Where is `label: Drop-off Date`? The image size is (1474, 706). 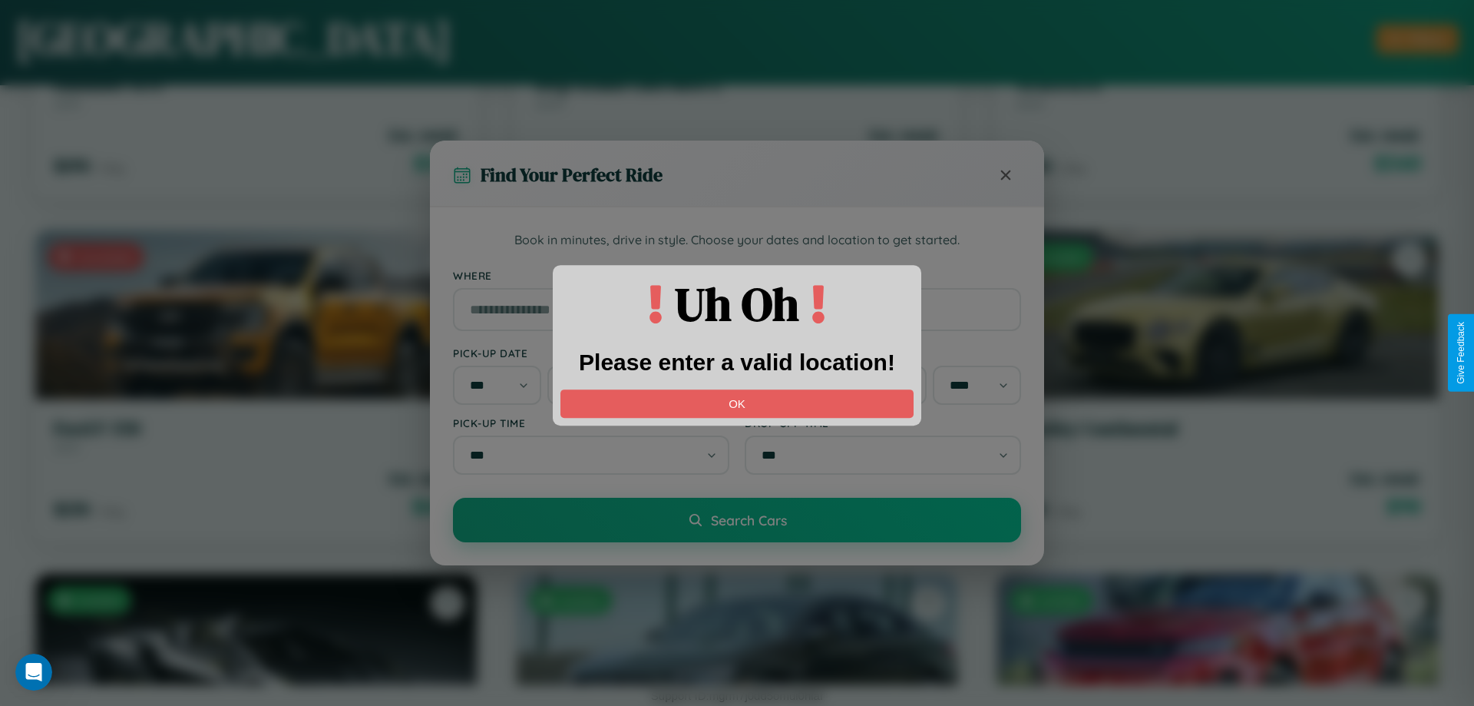 label: Drop-off Date is located at coordinates (883, 352).